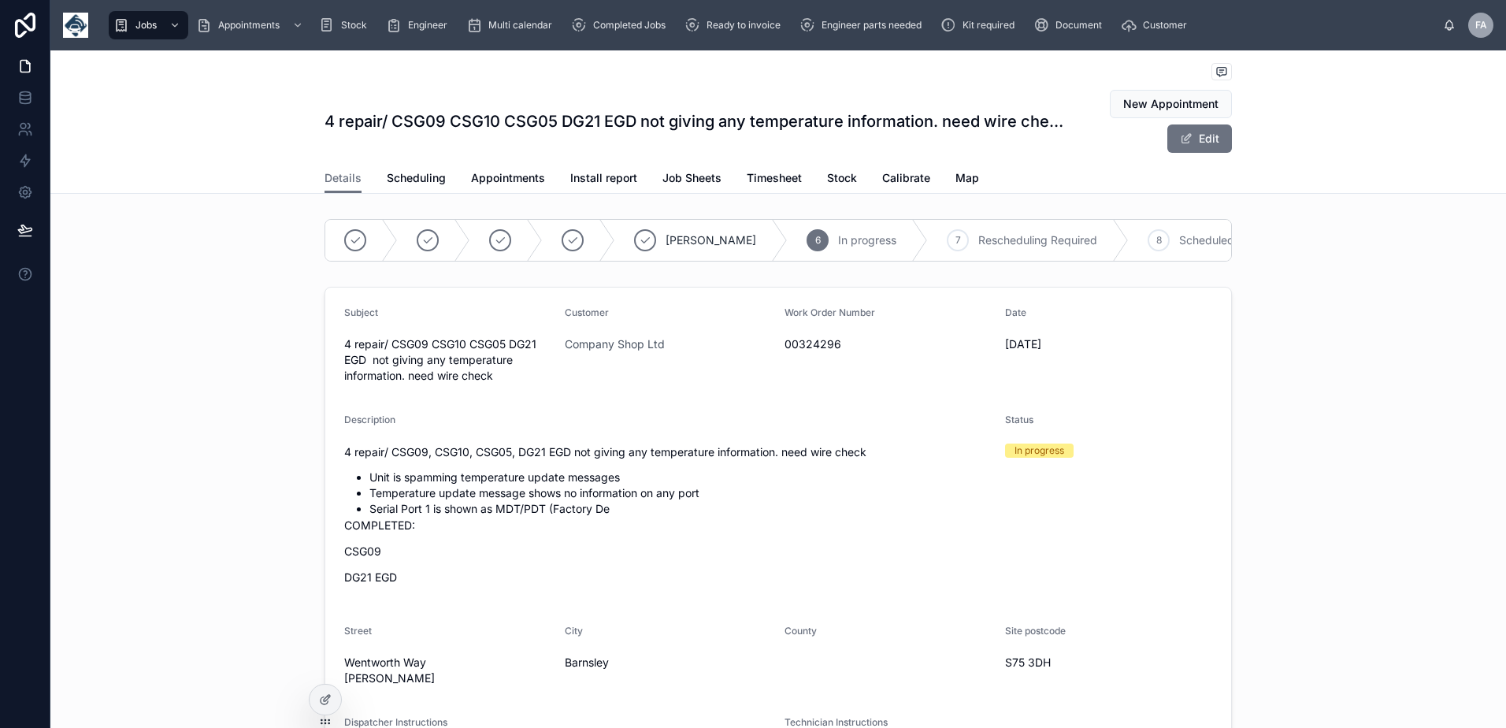  Describe the element at coordinates (621, 25) in the screenshot. I see `a: Completed Jobs` at that location.